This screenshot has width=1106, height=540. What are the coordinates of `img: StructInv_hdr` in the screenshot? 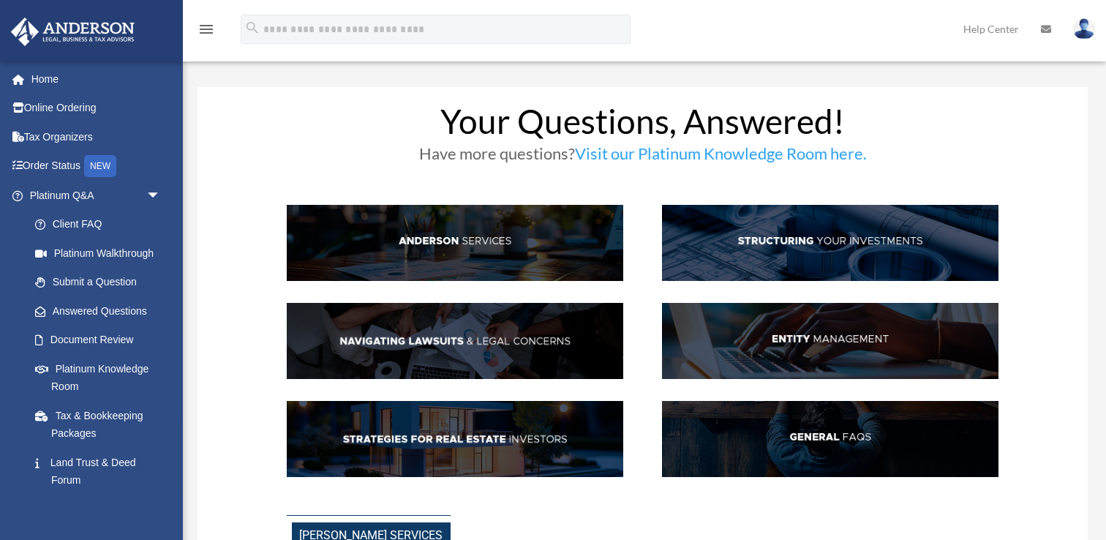 It's located at (830, 243).